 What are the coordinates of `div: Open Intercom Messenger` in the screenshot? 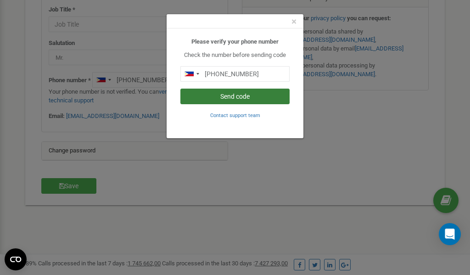 It's located at (450, 234).